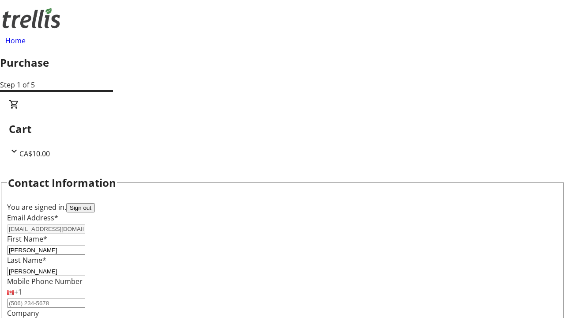 The height and width of the screenshot is (318, 565). Describe the element at coordinates (26, 260) in the screenshot. I see `label: Last Name*` at that location.